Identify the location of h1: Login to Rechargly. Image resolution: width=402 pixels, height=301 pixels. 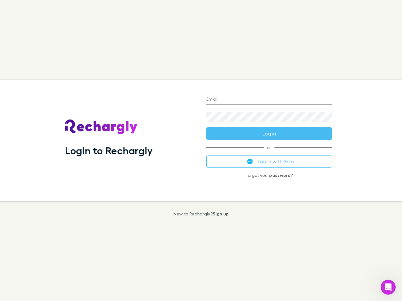
(109, 151).